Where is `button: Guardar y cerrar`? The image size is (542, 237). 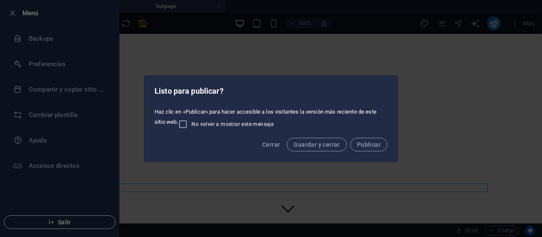 button: Guardar y cerrar is located at coordinates (316, 144).